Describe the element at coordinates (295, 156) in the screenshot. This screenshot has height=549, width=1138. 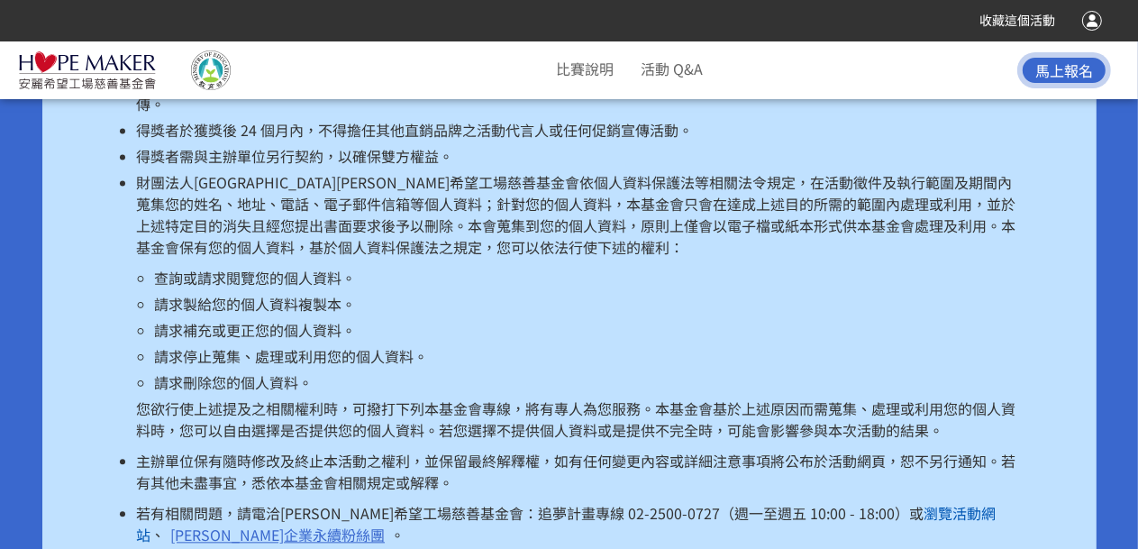
I see `span: 得獎者需與主辦單位另行契約，以確保雙方權益。` at that location.